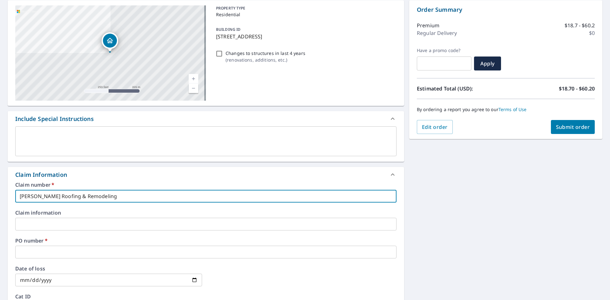 Image resolution: width=610 pixels, height=300 pixels. Describe the element at coordinates (487, 64) in the screenshot. I see `button: Apply` at that location.